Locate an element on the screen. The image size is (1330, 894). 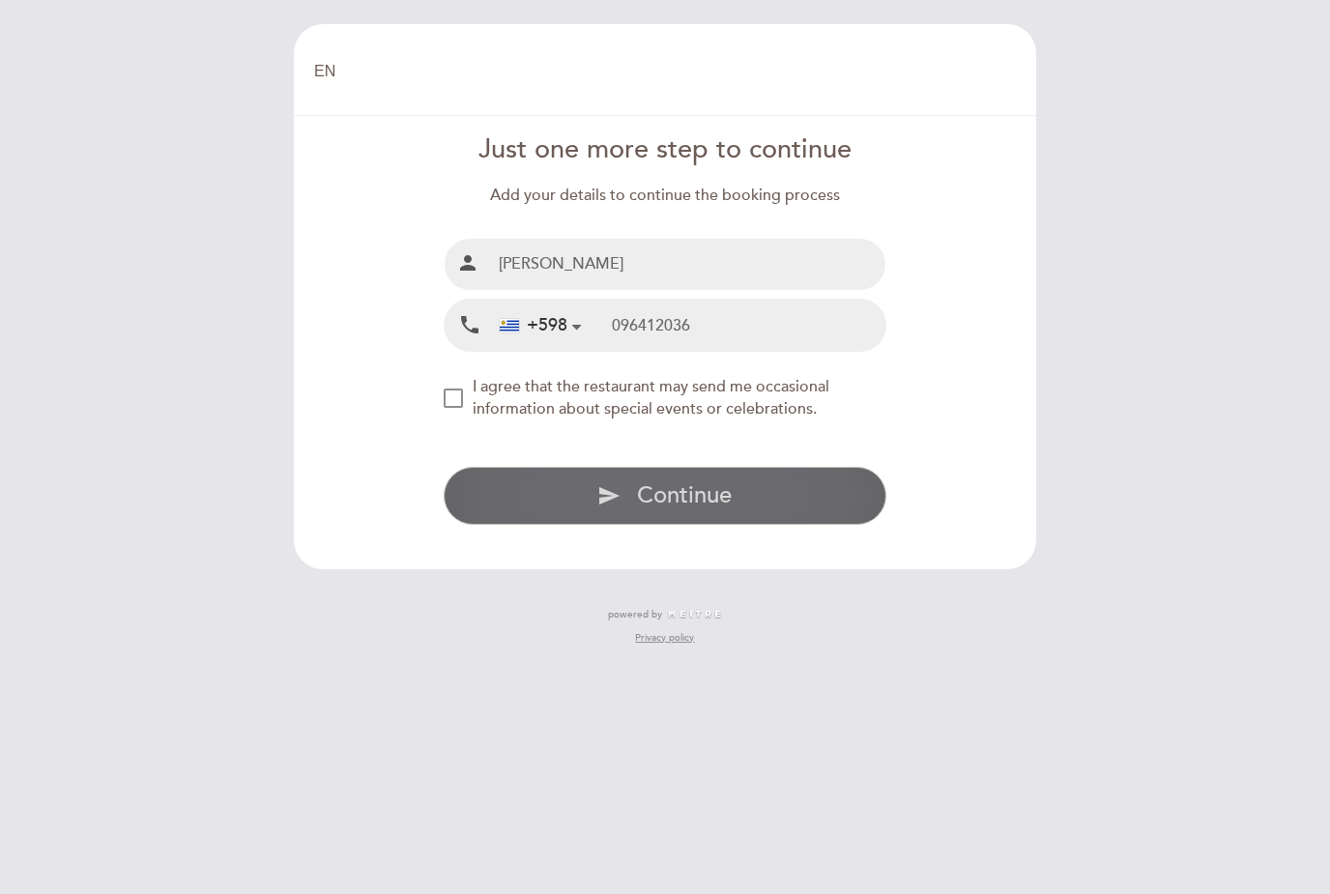
div: Add your details to continue the booking process is located at coordinates (665, 195).